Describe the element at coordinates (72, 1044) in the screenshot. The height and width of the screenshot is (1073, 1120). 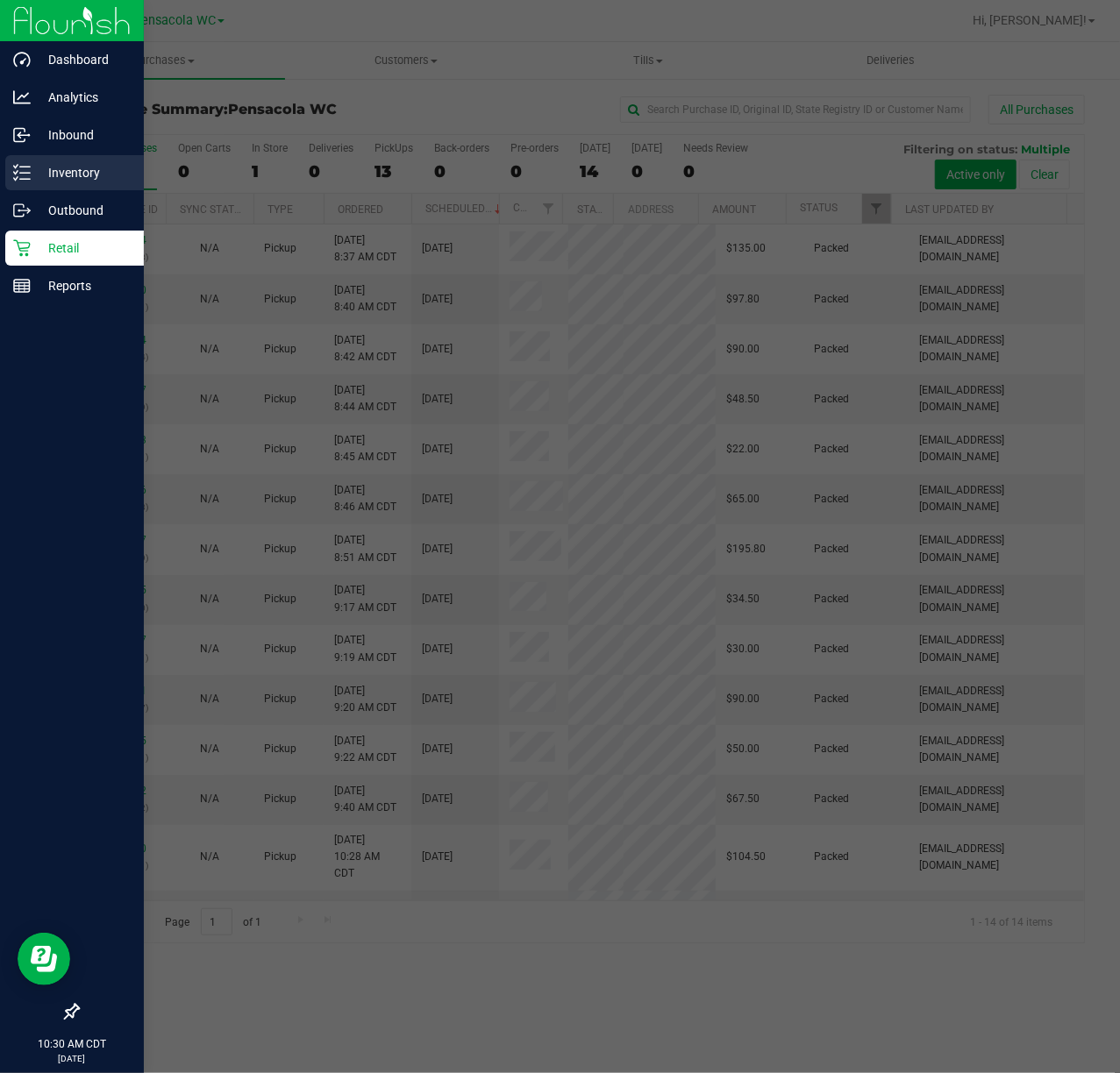
I see `p: 10:30 AM CDT` at that location.